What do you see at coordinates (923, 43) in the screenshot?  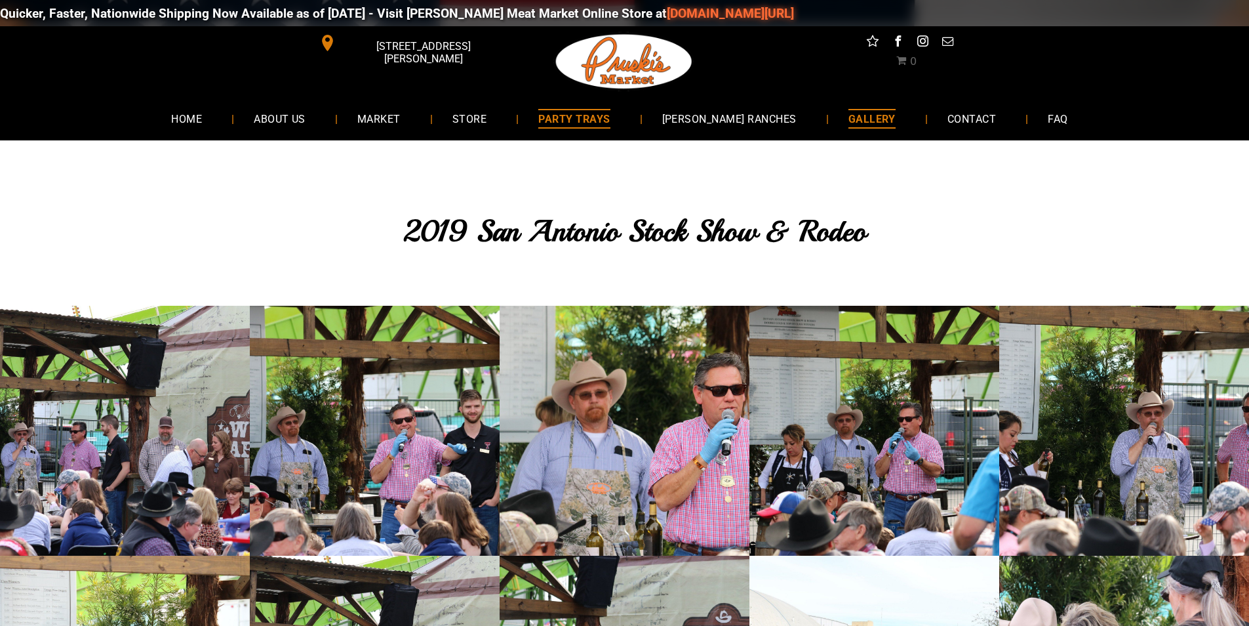 I see `a: instagram` at bounding box center [923, 43].